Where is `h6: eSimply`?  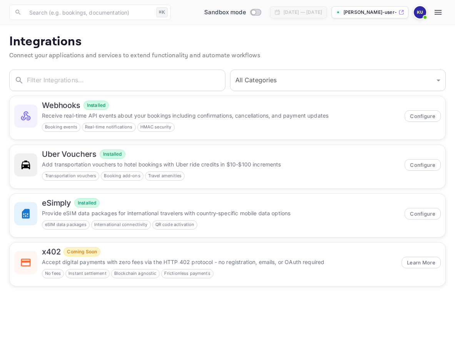
h6: eSimply is located at coordinates (56, 203).